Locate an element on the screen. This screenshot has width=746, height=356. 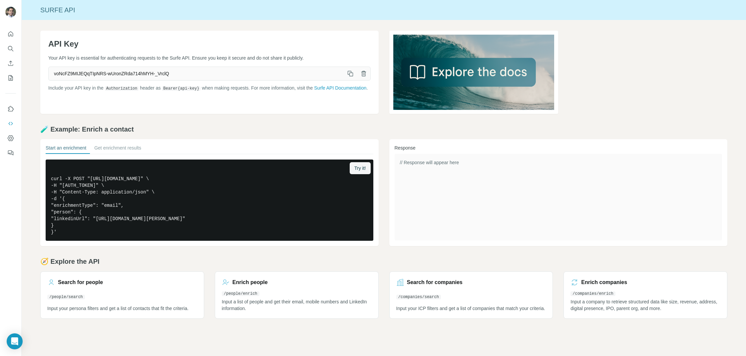
button: Dashboard is located at coordinates (11, 138).